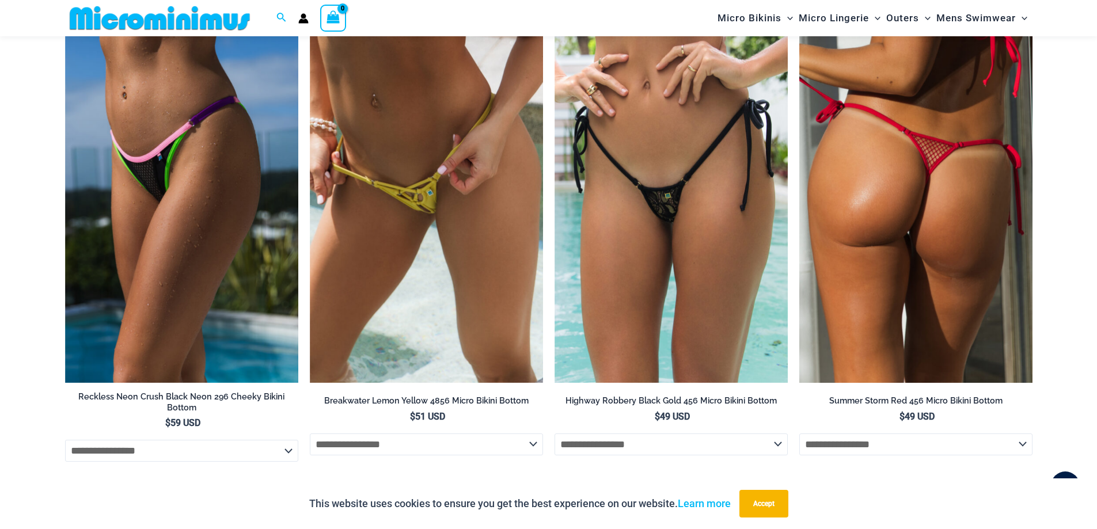  What do you see at coordinates (916, 208) in the screenshot?
I see `a: Summer Storm Red 456 Micro 02Summer Storm Red 456 Micro 03Summer Storm Red 456 Micro 03` at bounding box center [916, 208].